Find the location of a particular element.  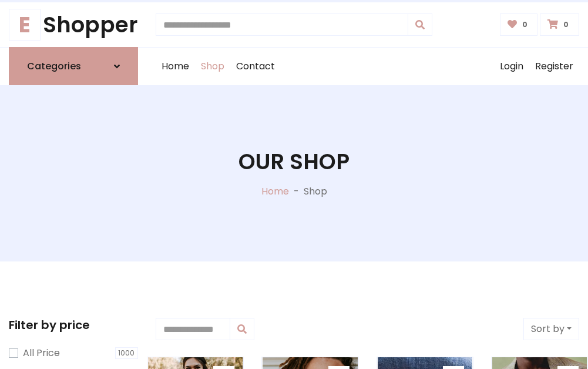

button: Sort by is located at coordinates (551, 329).